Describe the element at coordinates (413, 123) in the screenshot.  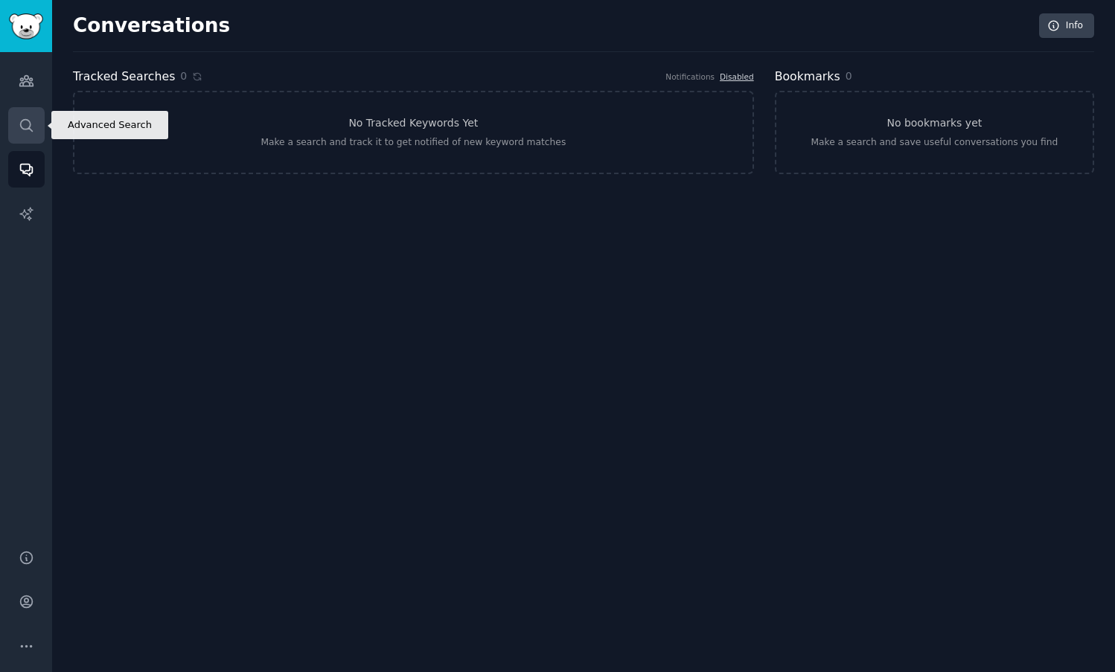
I see `h3: No Tracked Keywords Yet` at that location.